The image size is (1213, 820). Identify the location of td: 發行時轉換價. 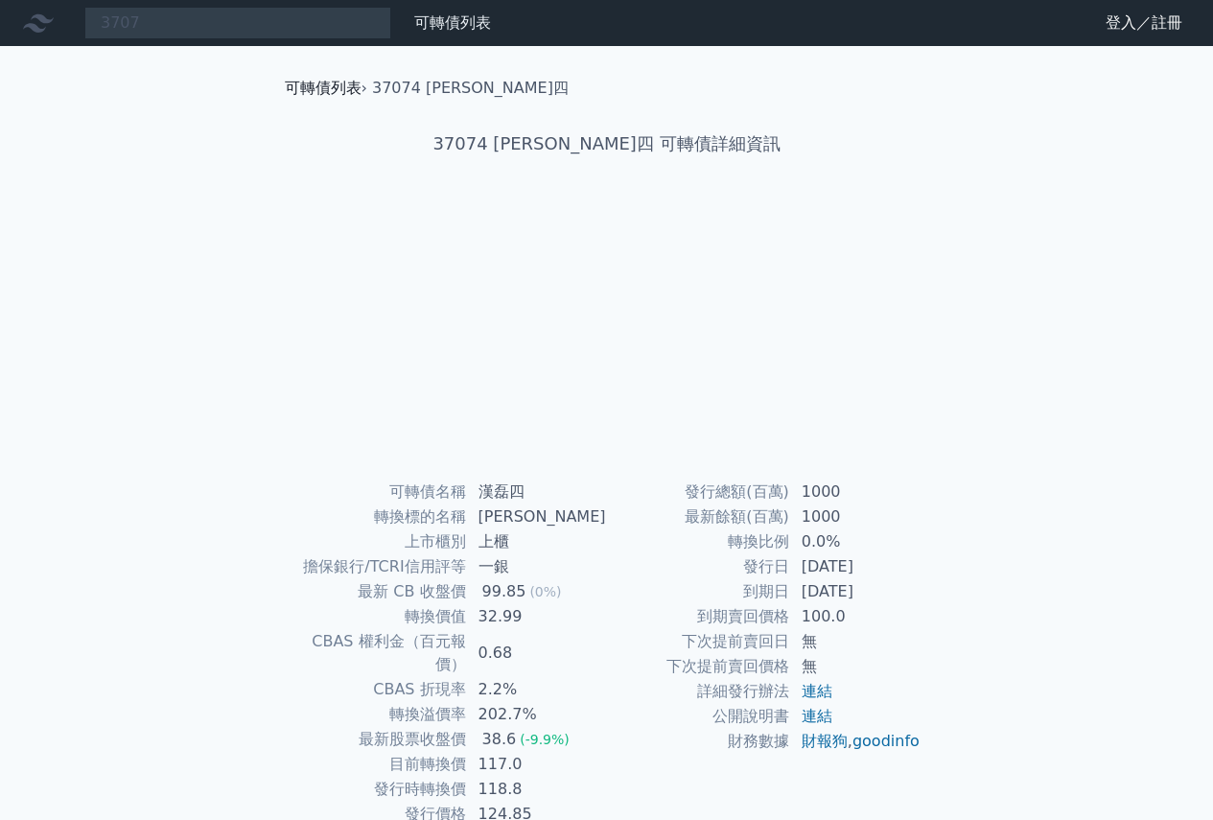
(380, 789).